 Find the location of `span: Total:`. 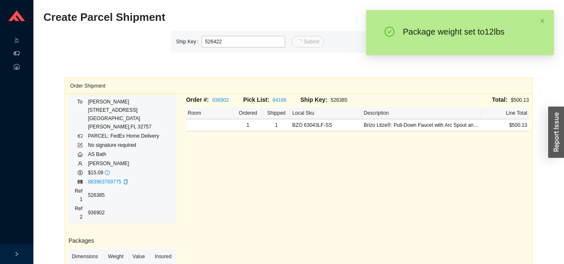

span: Total: is located at coordinates (500, 100).